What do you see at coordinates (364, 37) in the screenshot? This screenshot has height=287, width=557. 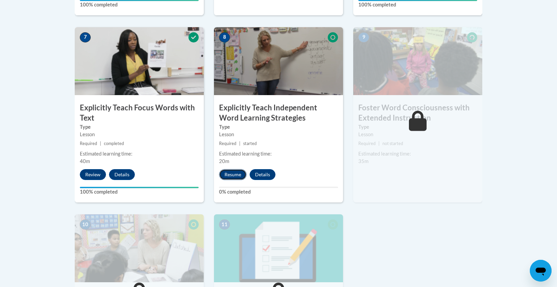 I see `span: 9` at bounding box center [364, 37].